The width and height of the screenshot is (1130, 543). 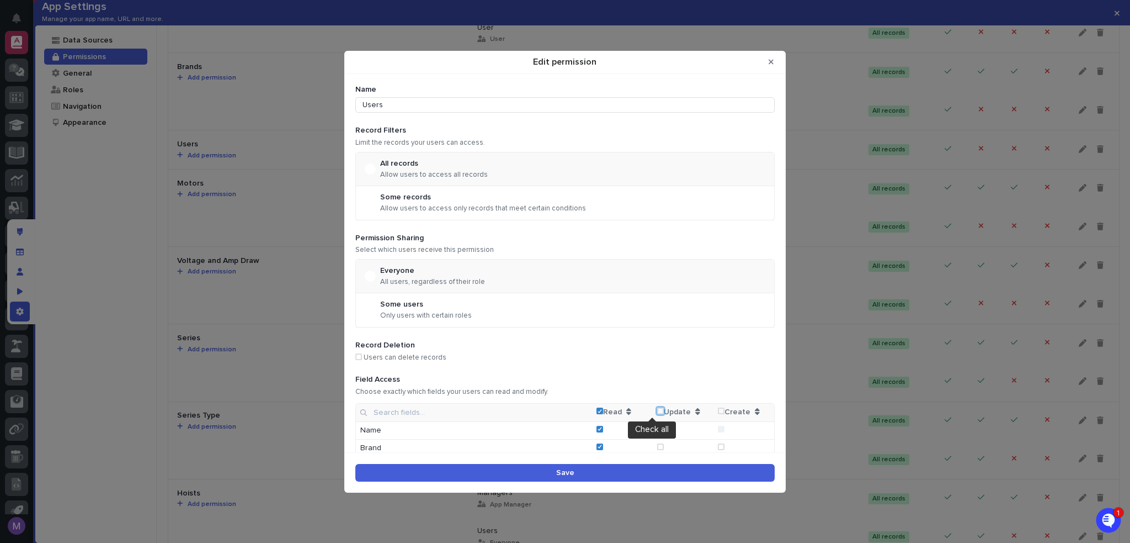 I want to click on img: Matthew Hall, so click(x=20, y=216).